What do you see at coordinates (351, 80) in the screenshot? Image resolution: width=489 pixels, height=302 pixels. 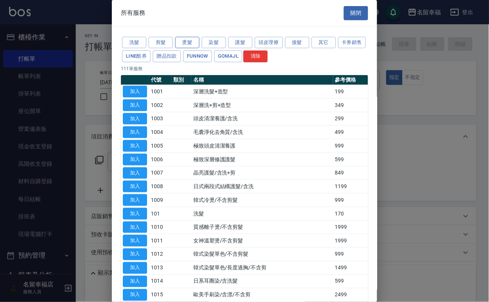 I see `th: 參考價格` at bounding box center [351, 80].